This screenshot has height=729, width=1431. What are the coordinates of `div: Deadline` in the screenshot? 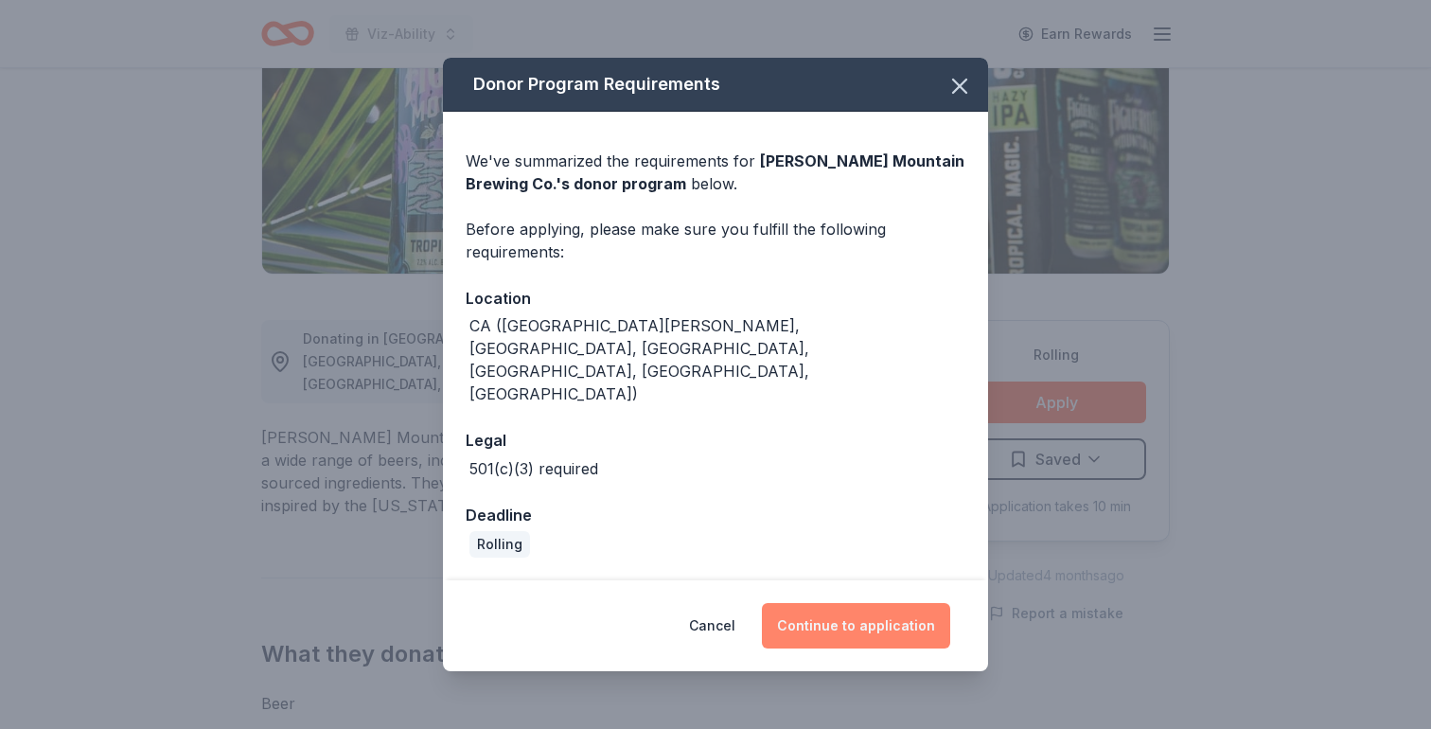 It's located at (716, 515).